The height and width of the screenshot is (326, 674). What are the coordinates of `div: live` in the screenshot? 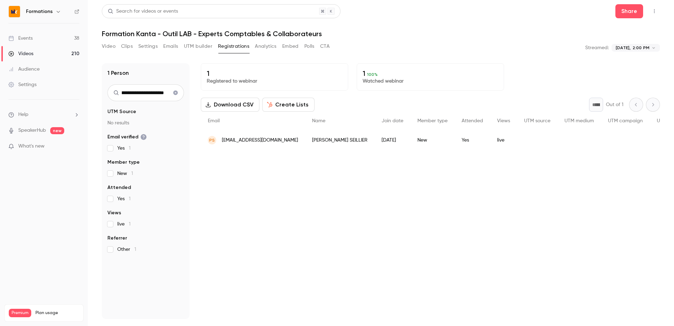 It's located at (504, 140).